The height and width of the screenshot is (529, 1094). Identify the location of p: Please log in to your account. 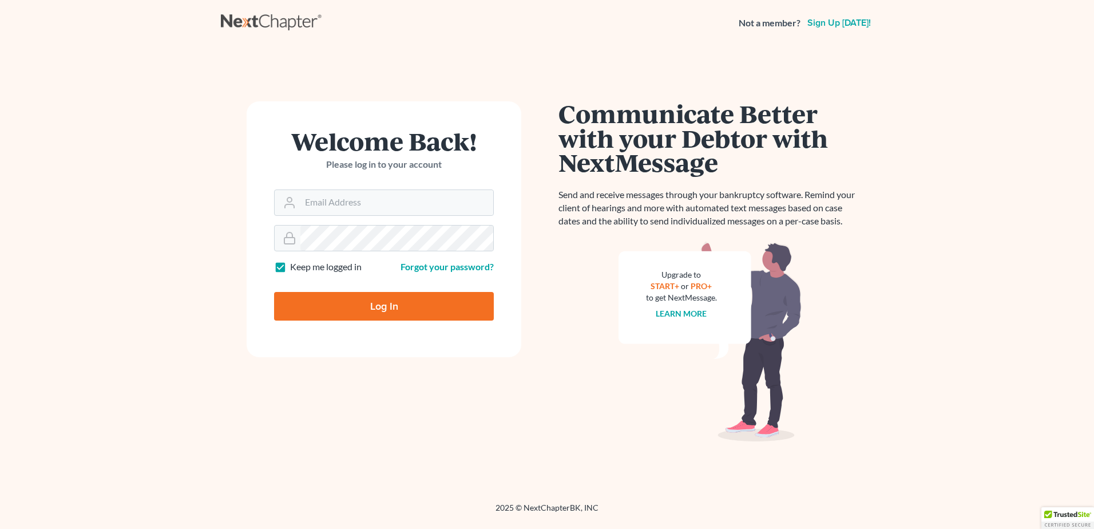
(384, 164).